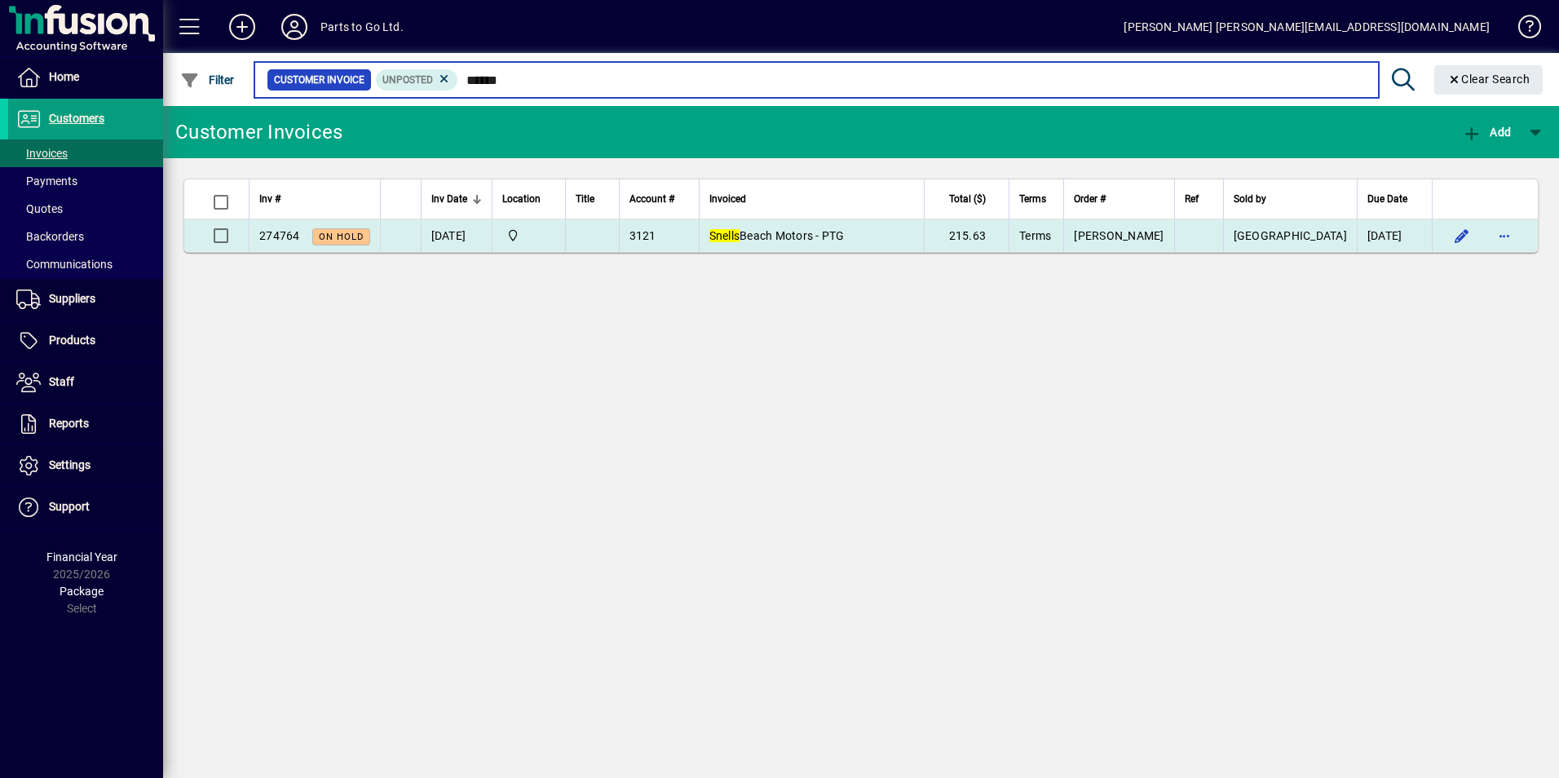 The image size is (1559, 778). Describe the element at coordinates (50, 236) in the screenshot. I see `span: Backorders` at that location.